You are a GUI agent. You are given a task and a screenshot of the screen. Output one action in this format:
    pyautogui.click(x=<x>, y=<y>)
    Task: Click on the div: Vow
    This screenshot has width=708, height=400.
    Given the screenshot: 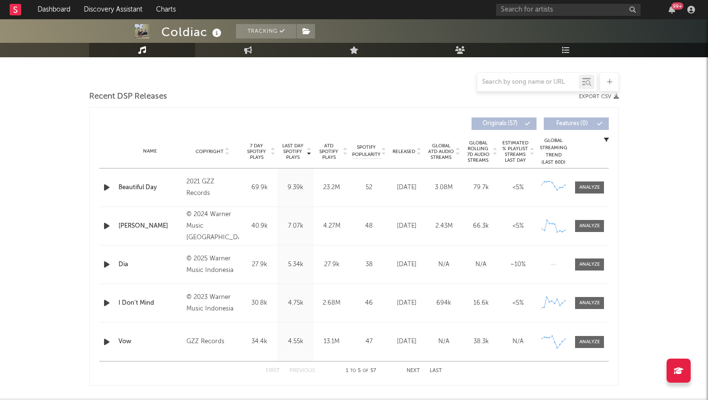 What is the action you would take?
    pyautogui.click(x=150, y=342)
    